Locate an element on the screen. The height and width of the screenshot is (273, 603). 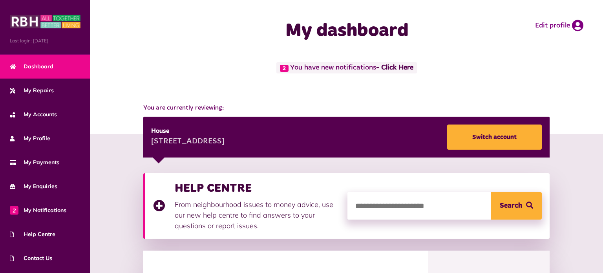
span: Search is located at coordinates (511, 206).